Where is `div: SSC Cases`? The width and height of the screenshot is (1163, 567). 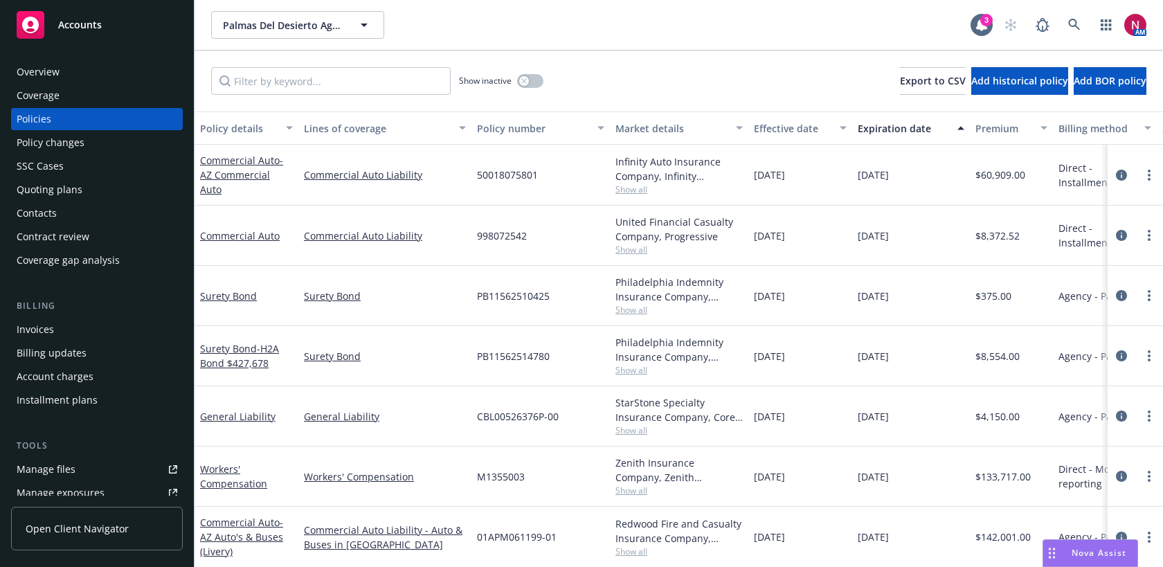
div: SSC Cases is located at coordinates (40, 166).